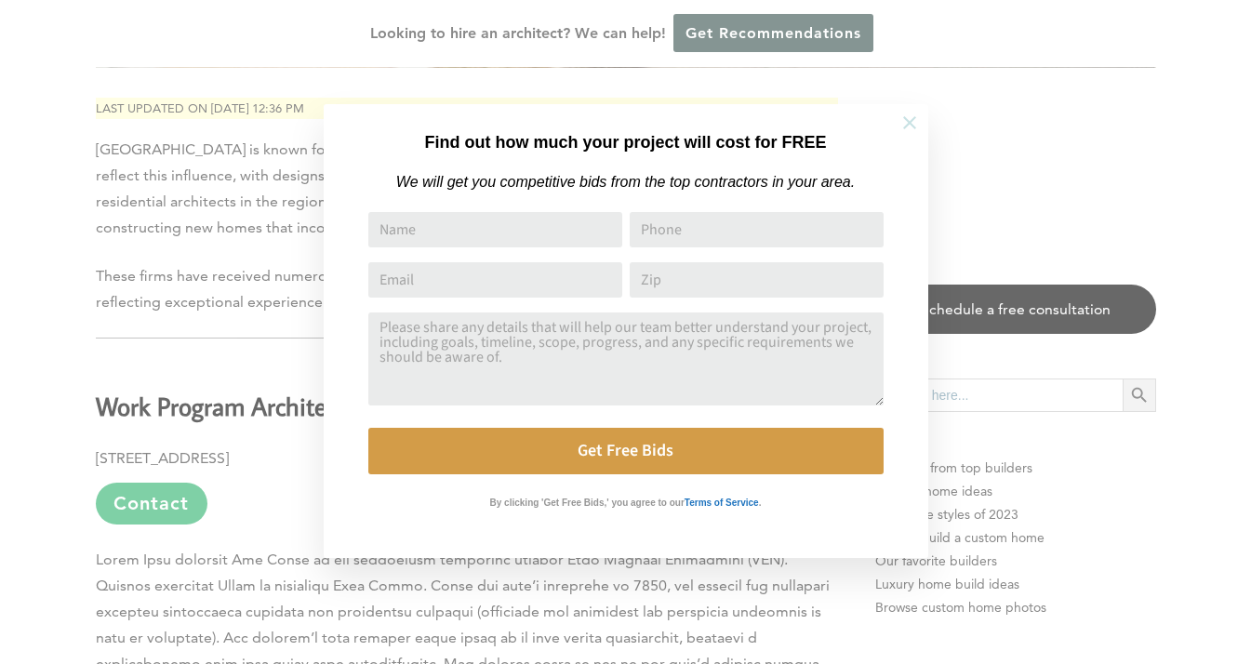 The image size is (1251, 664). What do you see at coordinates (626, 451) in the screenshot?
I see `button: Get Free Bids` at bounding box center [626, 451].